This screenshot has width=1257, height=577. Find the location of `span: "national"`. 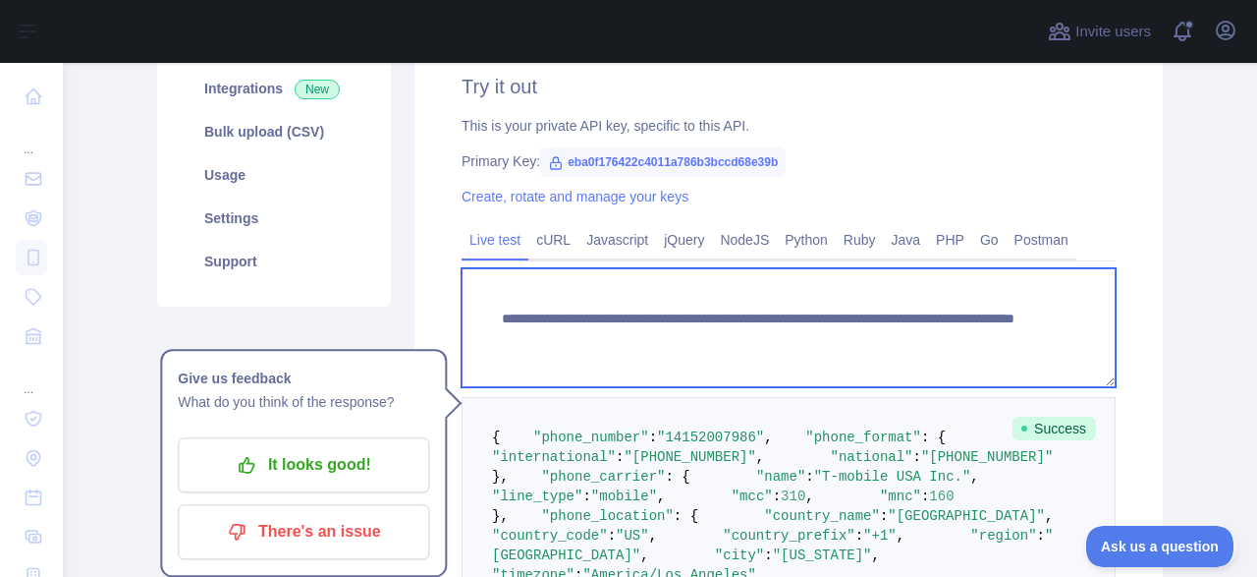

span: "national" is located at coordinates (871, 457).